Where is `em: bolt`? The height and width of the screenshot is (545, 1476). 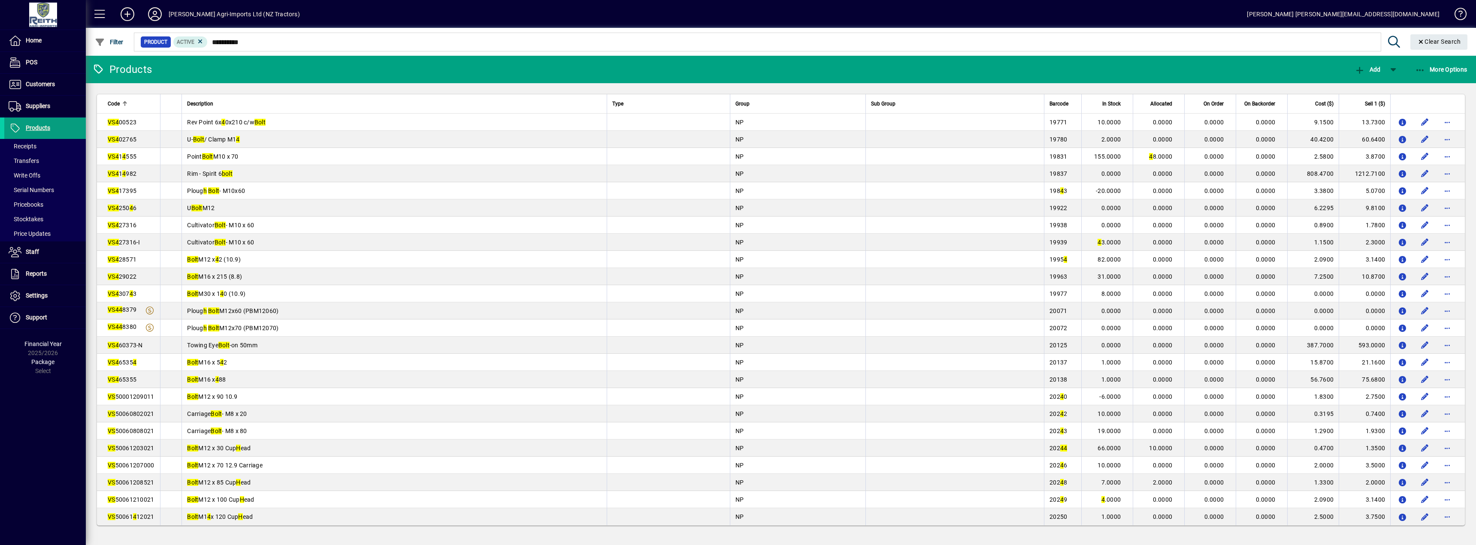 em: bolt is located at coordinates (227, 174).